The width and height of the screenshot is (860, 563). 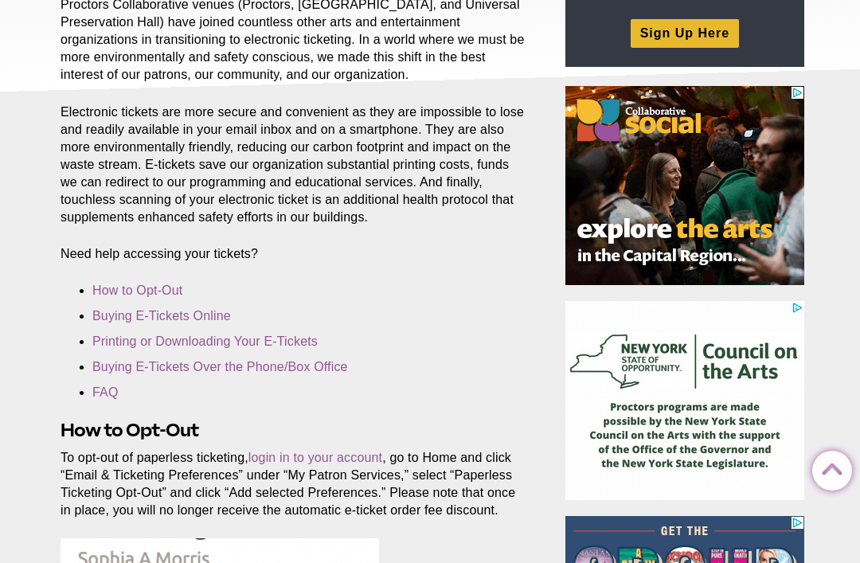 What do you see at coordinates (685, 33) in the screenshot?
I see `a: Sign Up Here` at bounding box center [685, 33].